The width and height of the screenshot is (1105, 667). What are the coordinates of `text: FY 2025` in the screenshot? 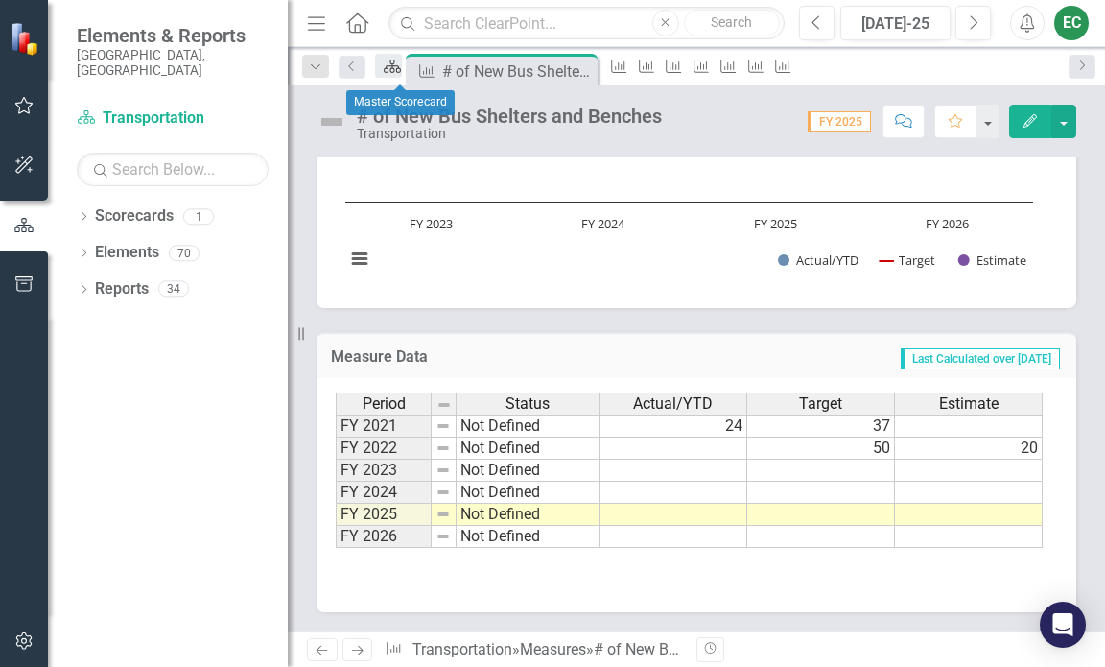 It's located at (775, 223).